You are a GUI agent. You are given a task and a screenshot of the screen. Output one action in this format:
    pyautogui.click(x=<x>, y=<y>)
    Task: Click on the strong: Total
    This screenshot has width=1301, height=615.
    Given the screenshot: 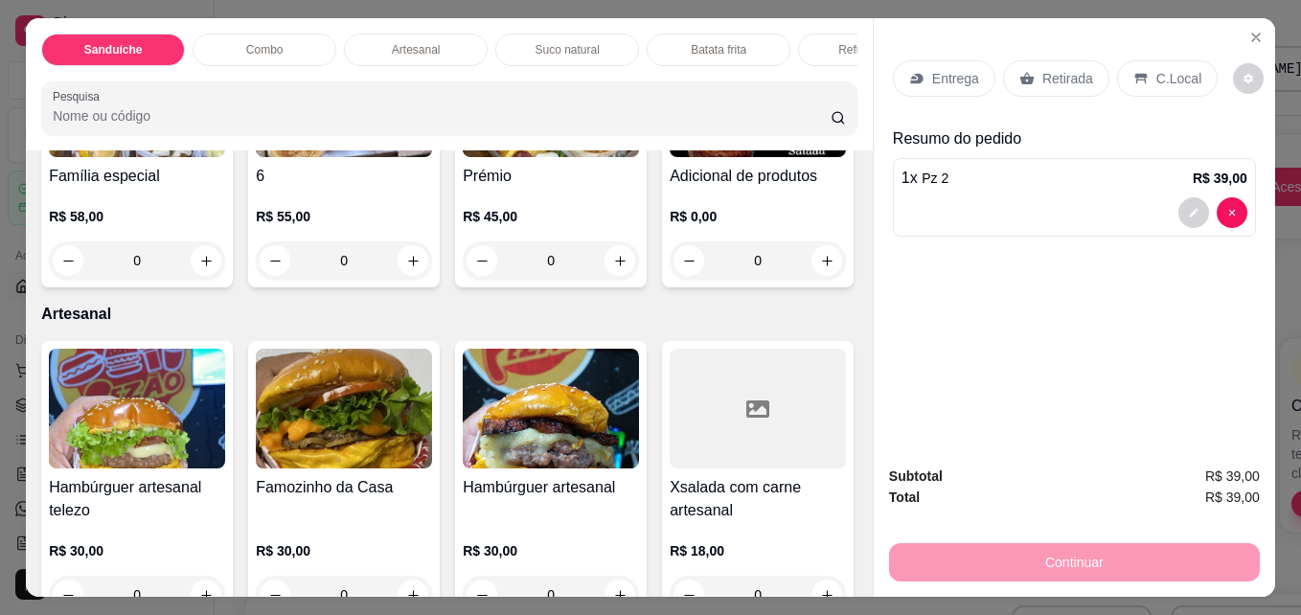 What is the action you would take?
    pyautogui.click(x=904, y=497)
    